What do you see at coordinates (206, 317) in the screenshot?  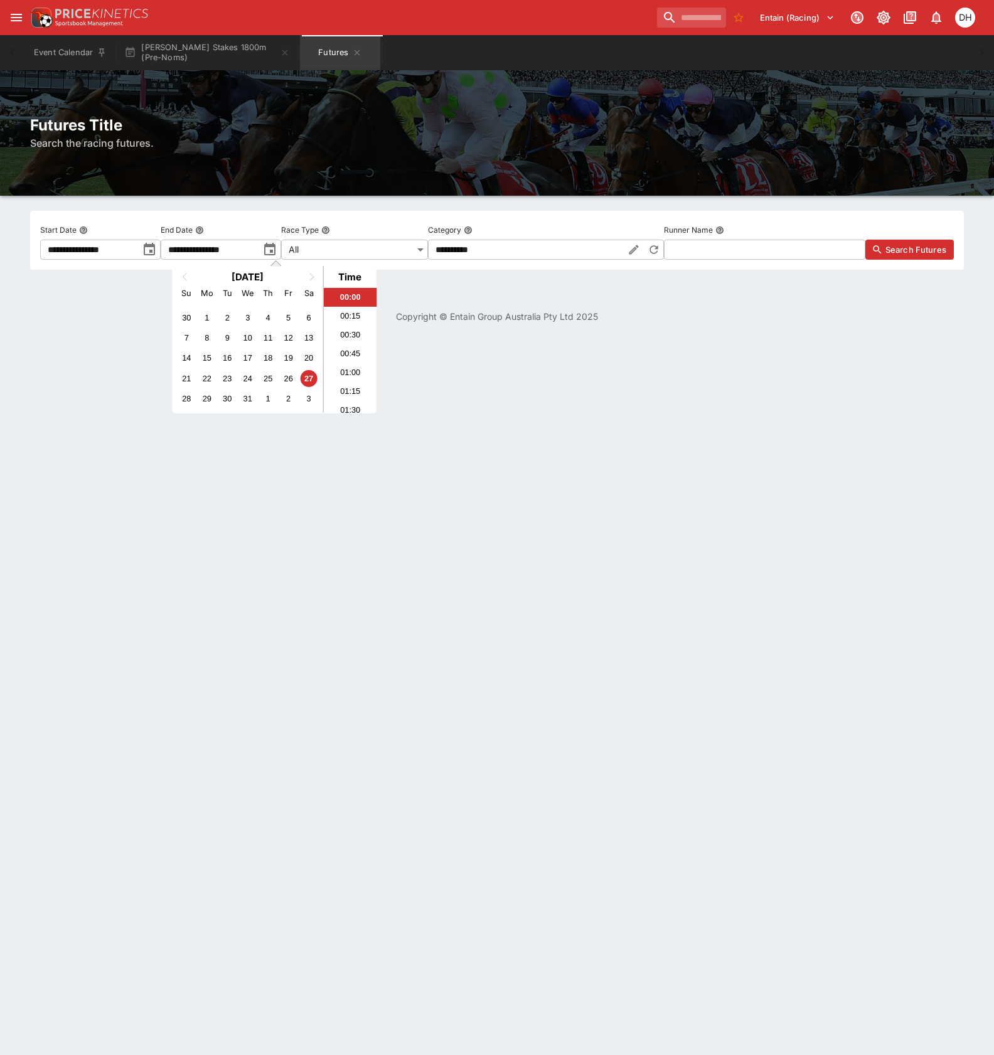 I see `div: Choose Monday, December 1st, 2025` at bounding box center [206, 317].